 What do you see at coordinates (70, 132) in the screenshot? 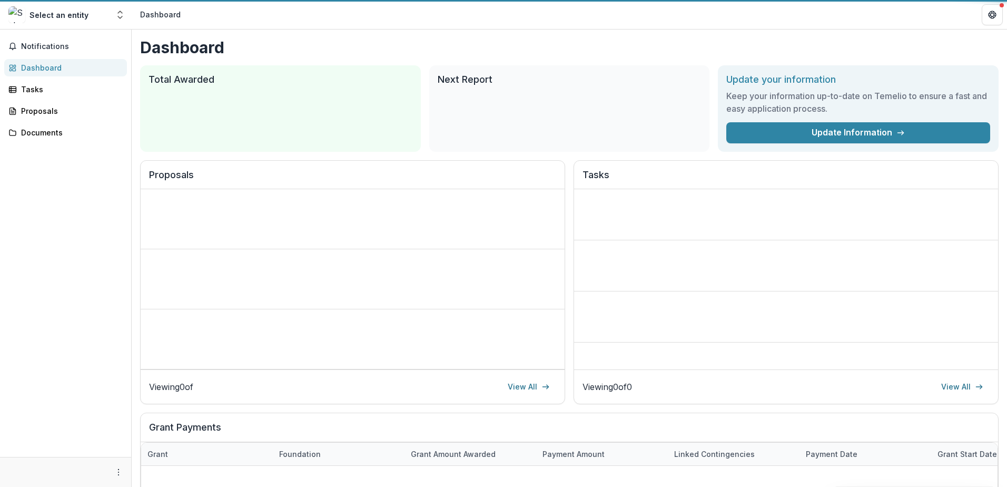
I see `div: Documents` at bounding box center [70, 132].